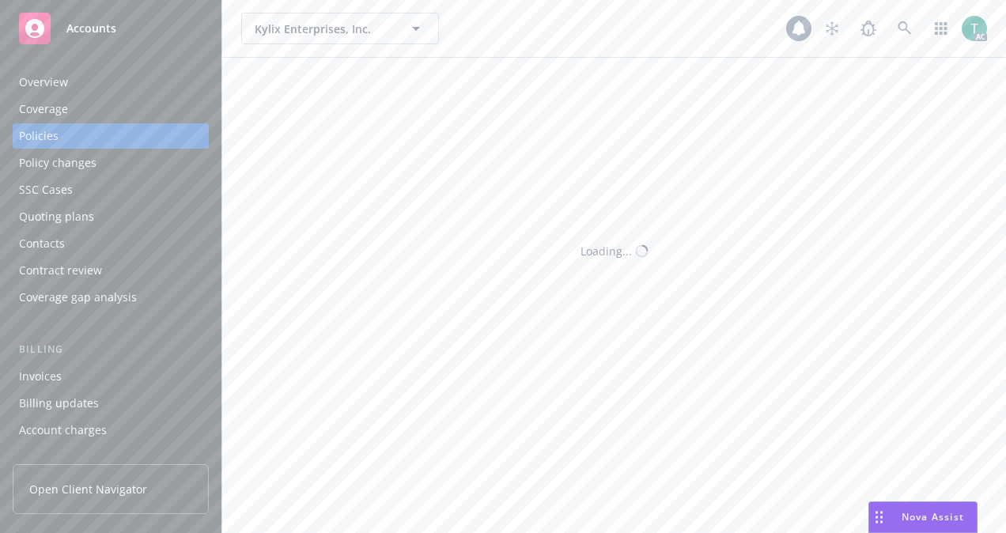 The height and width of the screenshot is (533, 1006). I want to click on a: Billing updates, so click(111, 403).